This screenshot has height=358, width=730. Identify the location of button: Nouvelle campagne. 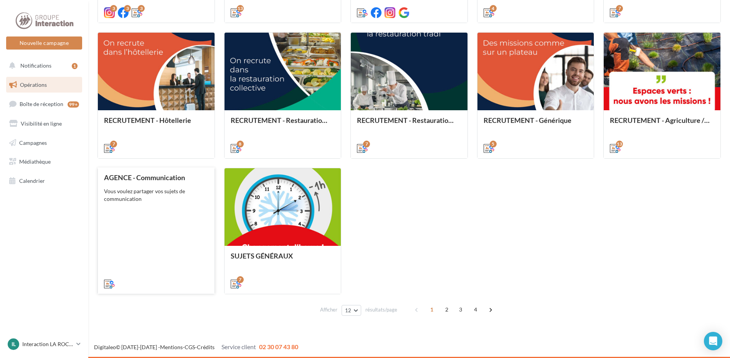
(44, 43).